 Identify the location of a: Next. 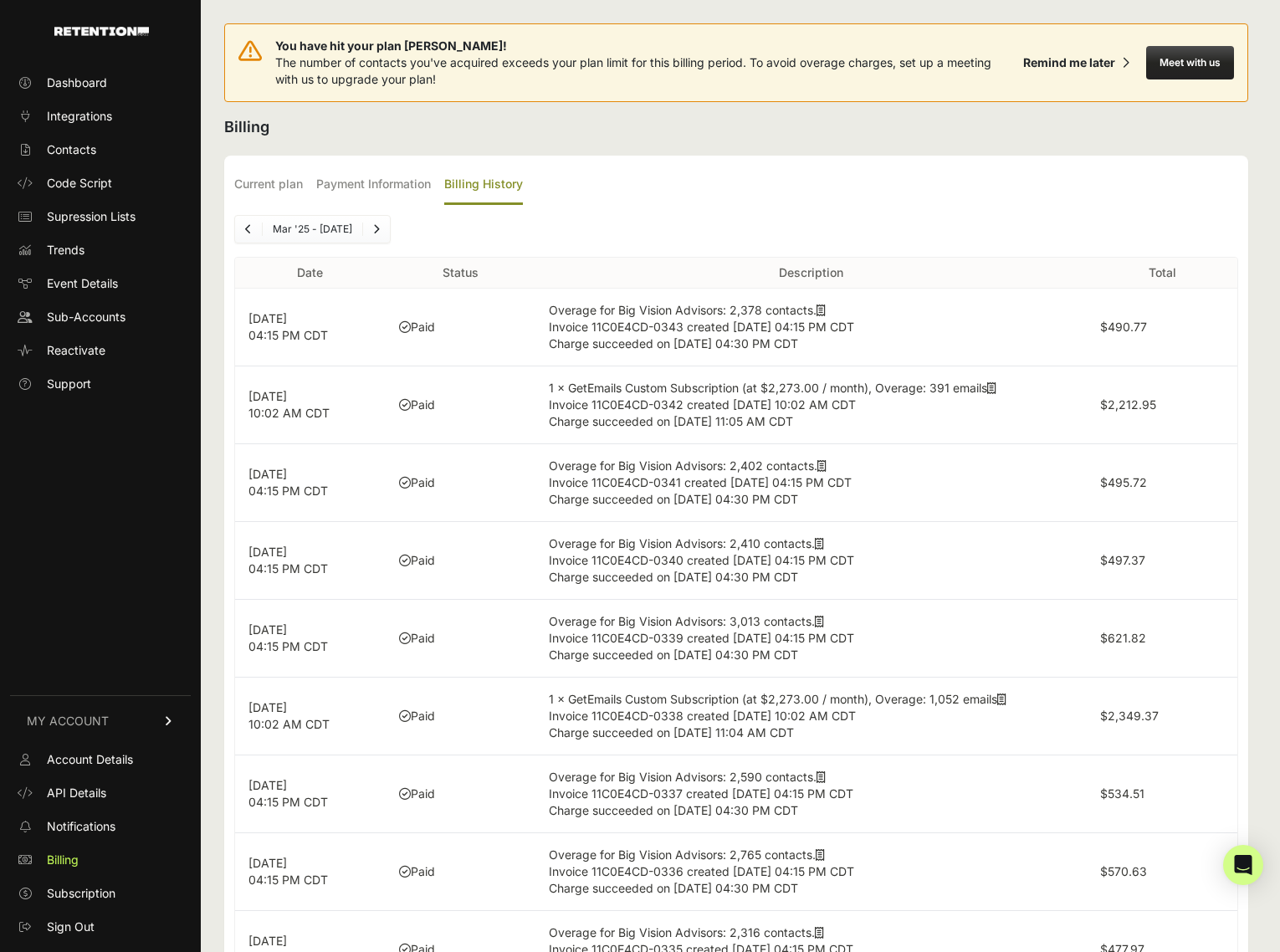
(376, 229).